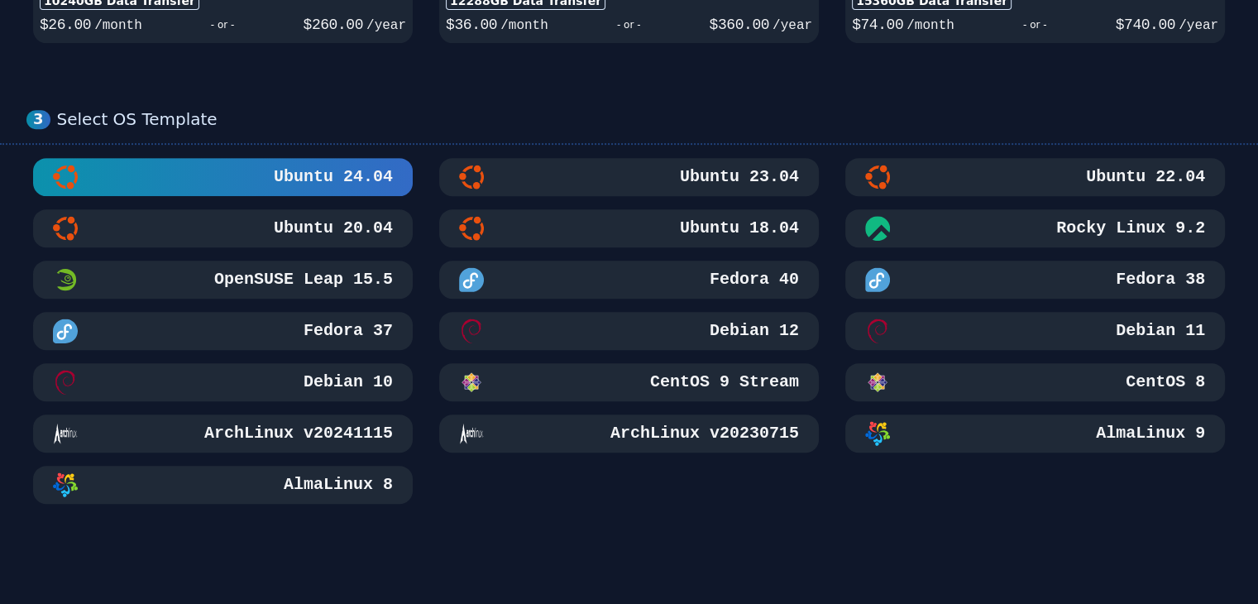 The image size is (1258, 604). Describe the element at coordinates (753, 331) in the screenshot. I see `h3: Debian 12` at that location.